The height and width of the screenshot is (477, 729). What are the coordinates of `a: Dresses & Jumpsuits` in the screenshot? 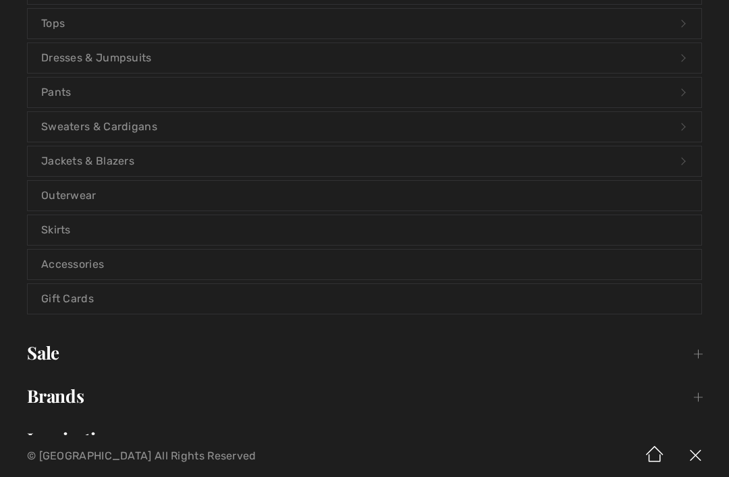 It's located at (364, 58).